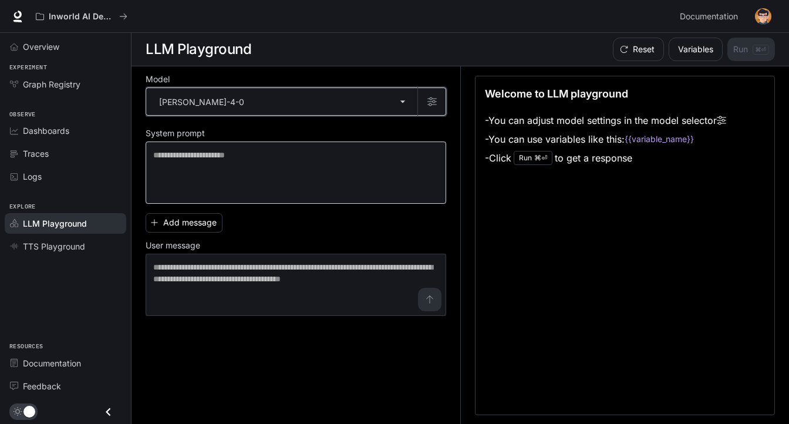  I want to click on code: {{variable_name}}, so click(659, 139).